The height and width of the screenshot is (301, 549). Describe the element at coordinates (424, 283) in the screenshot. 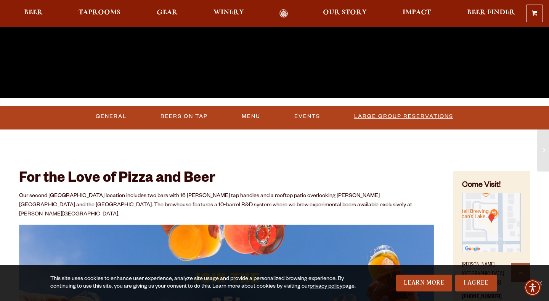

I see `a: Learn More` at that location.